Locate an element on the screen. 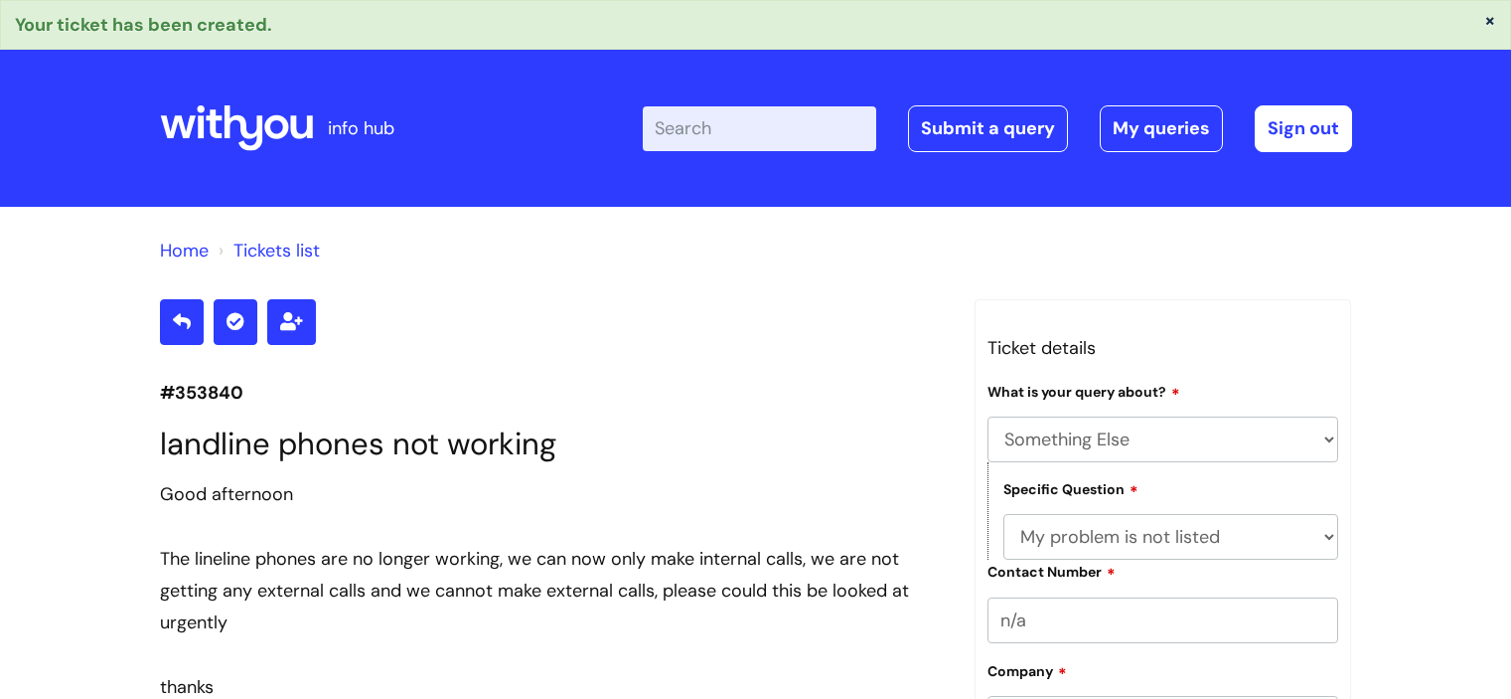 The height and width of the screenshot is (699, 1511). label: Company is located at coordinates (1027, 670).